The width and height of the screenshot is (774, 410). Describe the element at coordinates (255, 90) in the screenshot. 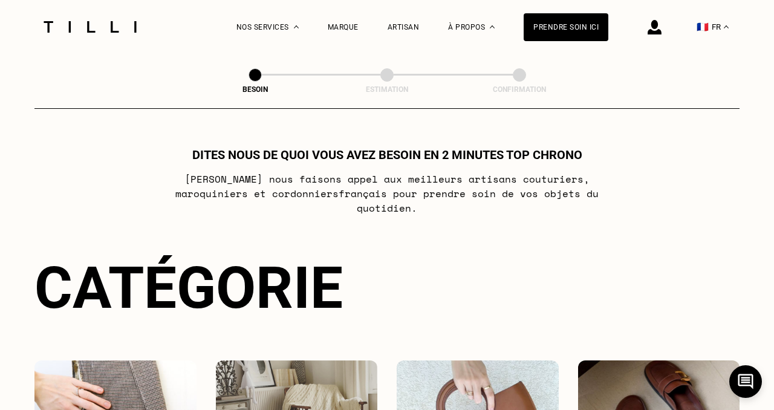

I see `div: Besoin` at that location.